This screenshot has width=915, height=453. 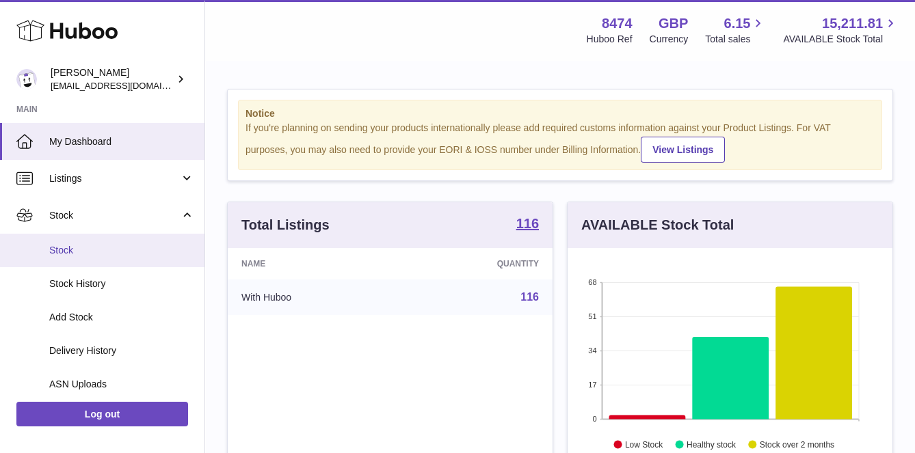 I want to click on span: My Dashboard, so click(x=122, y=142).